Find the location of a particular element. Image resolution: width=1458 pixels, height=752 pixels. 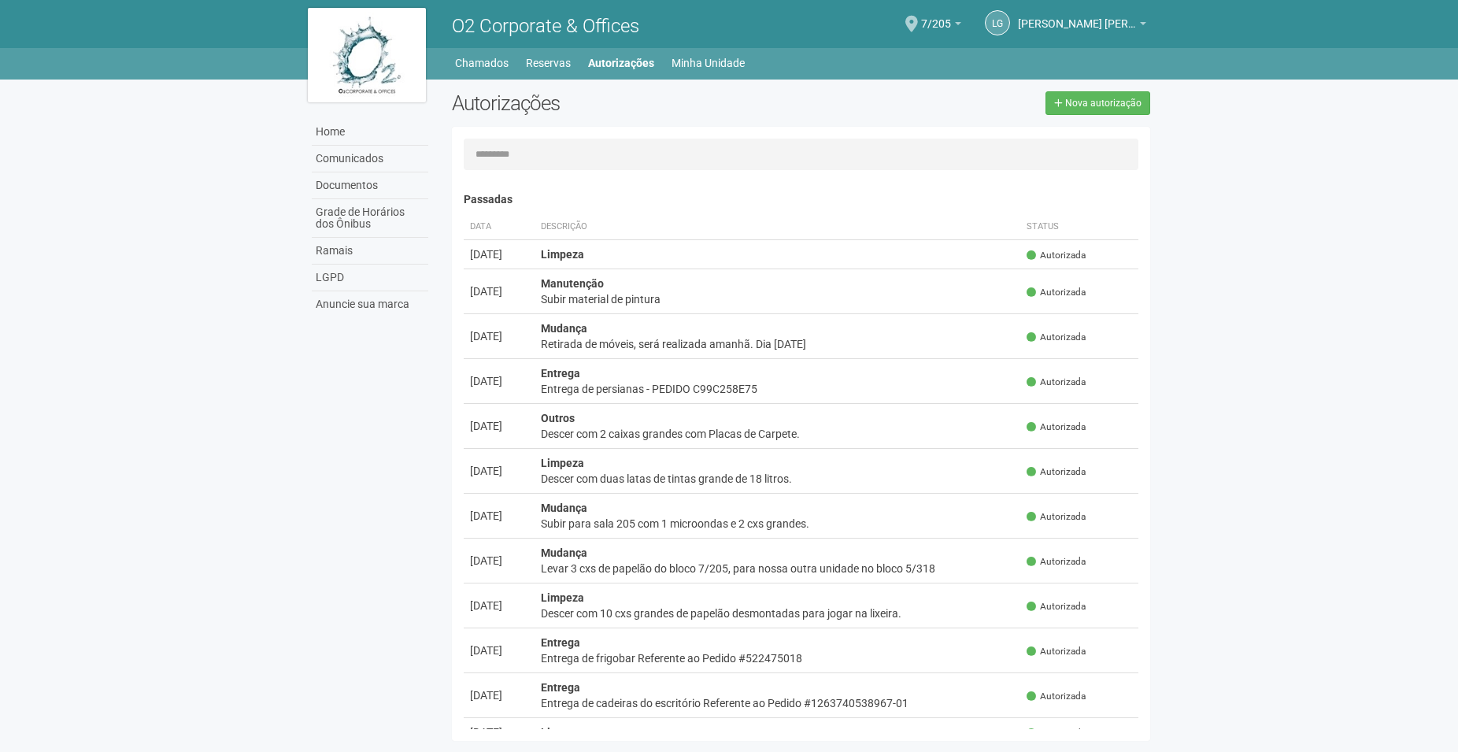

span: Nova autorização is located at coordinates (1103, 103).